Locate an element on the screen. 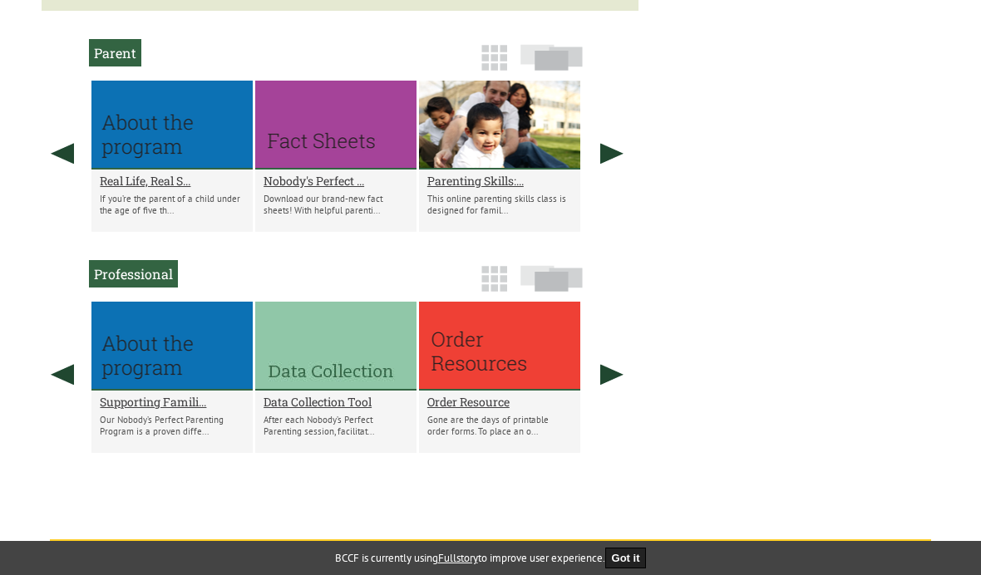  h2: Supporting Famili... is located at coordinates (172, 402).